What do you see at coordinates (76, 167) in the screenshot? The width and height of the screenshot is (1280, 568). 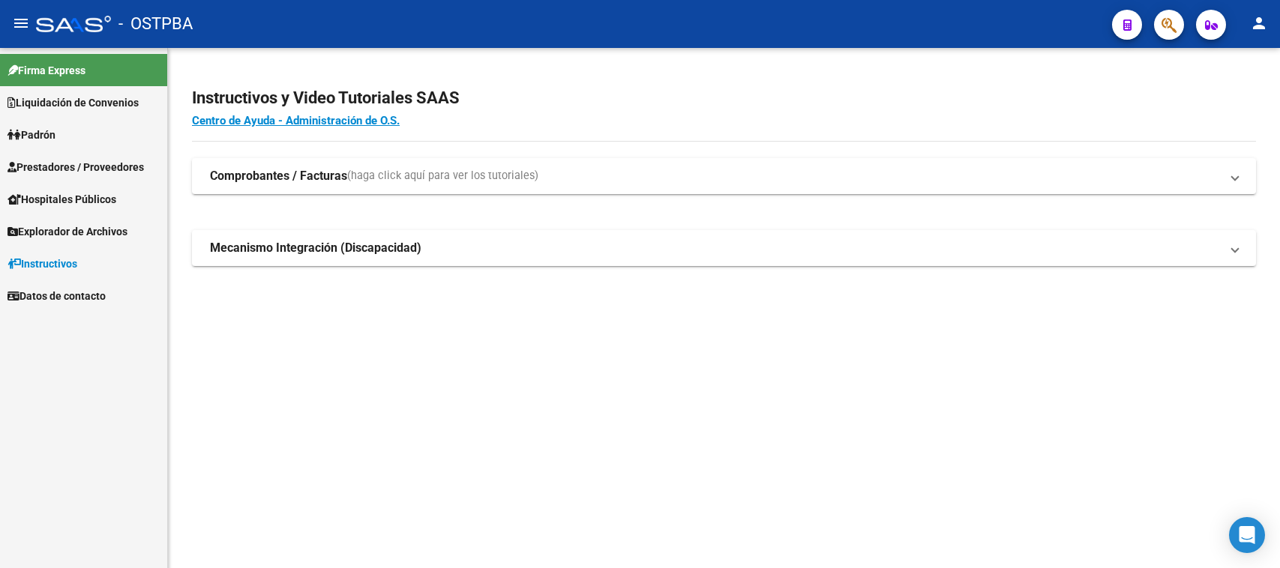 I see `span: Prestadores / Proveedores` at bounding box center [76, 167].